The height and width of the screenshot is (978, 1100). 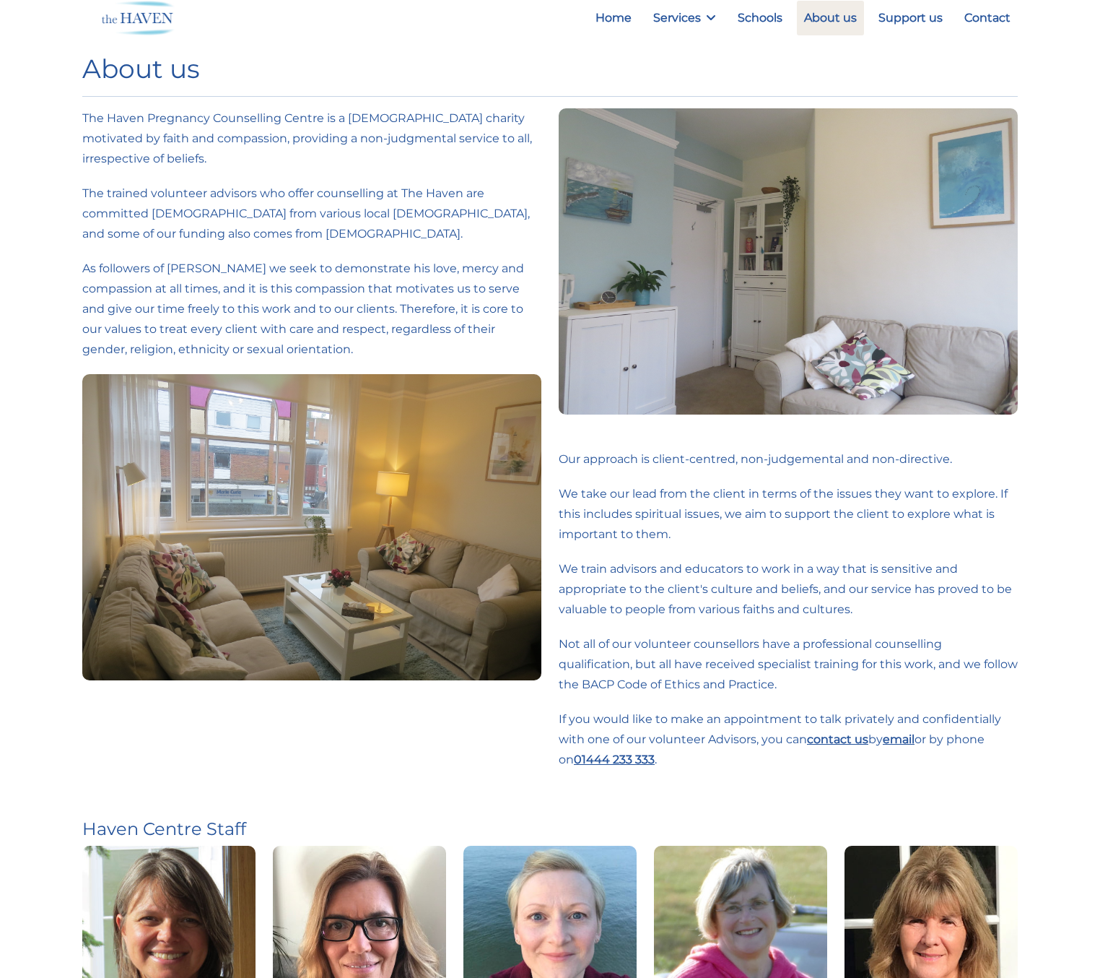 I want to click on h1: About us, so click(x=550, y=69).